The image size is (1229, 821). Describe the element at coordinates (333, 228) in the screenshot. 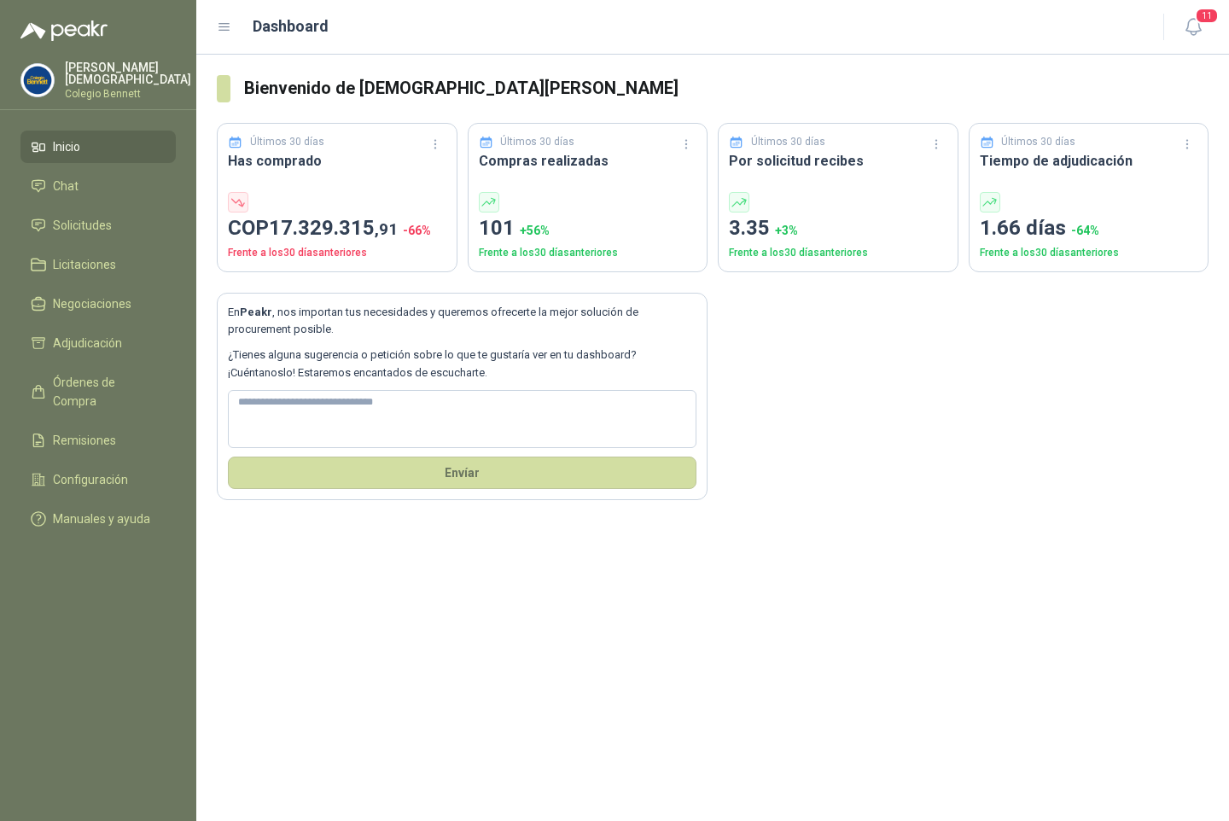

I see `span: 17.329.315` at that location.